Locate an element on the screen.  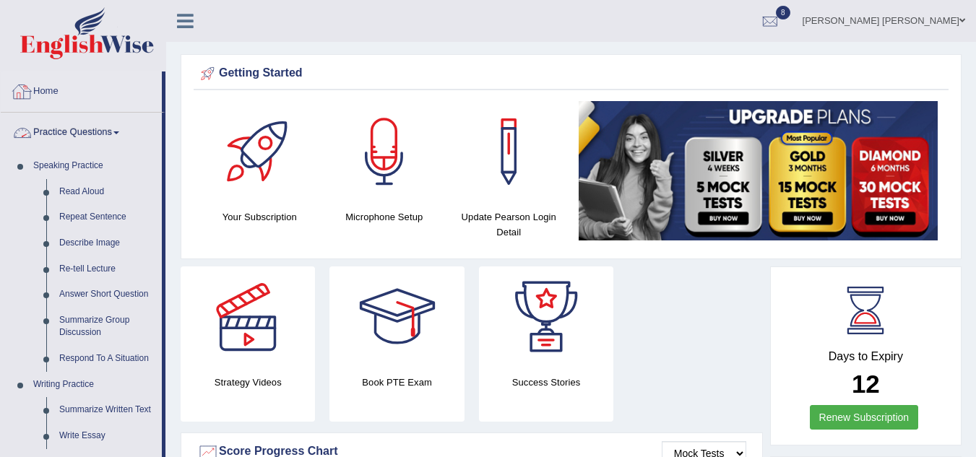
div: Getting Started is located at coordinates (571, 74).